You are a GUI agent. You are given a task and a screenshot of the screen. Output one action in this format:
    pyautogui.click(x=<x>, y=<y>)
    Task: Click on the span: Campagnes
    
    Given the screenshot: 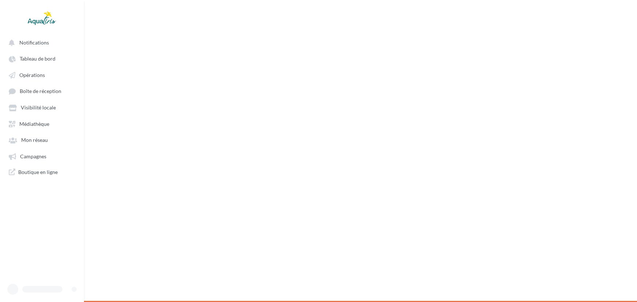 What is the action you would take?
    pyautogui.click(x=33, y=156)
    